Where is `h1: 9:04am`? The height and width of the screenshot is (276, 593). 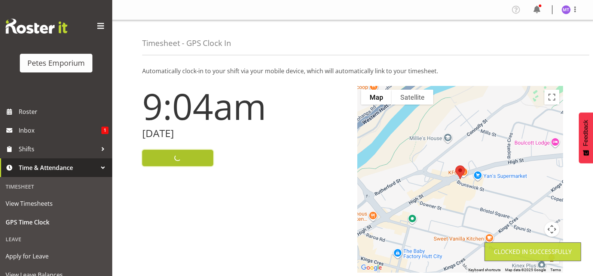
h1: 9:04am is located at coordinates (245, 106).